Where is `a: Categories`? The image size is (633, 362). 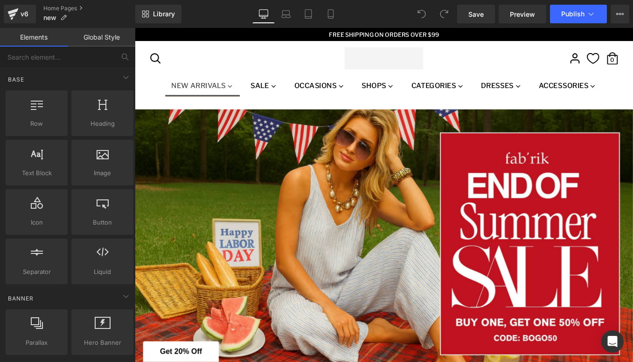 a: Categories is located at coordinates (343, 69).